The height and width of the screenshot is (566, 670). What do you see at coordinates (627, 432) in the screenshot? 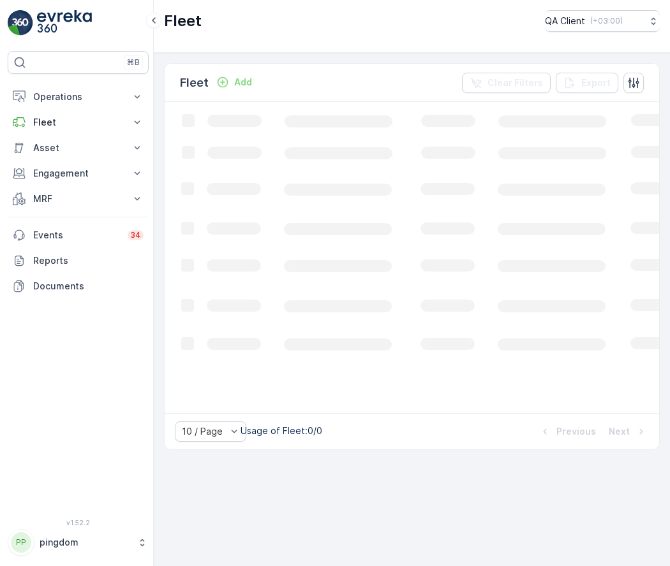
I see `button: Next` at bounding box center [627, 432].